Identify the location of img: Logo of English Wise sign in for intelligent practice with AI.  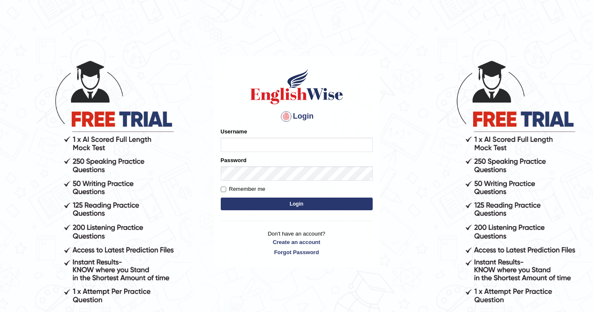
(297, 86).